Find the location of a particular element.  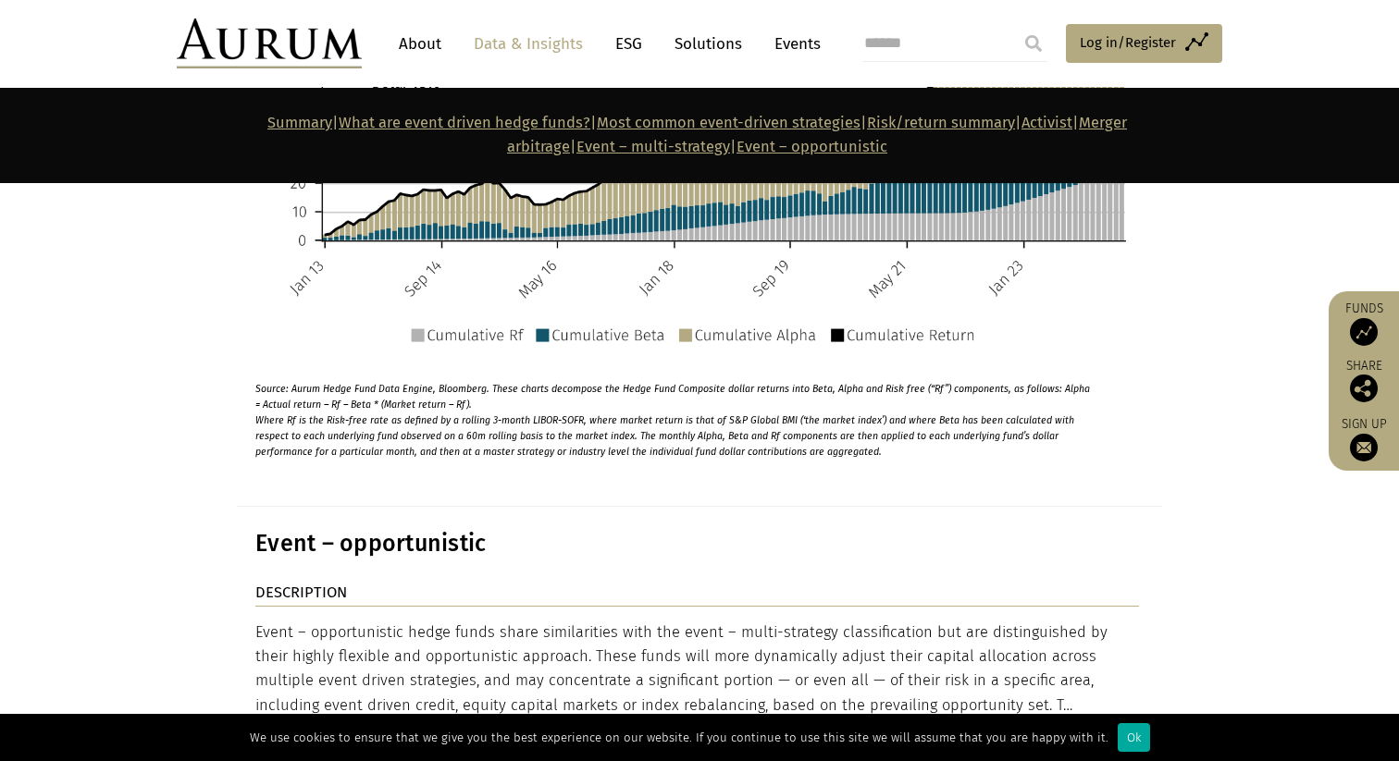

div: Ok is located at coordinates (1133, 737).